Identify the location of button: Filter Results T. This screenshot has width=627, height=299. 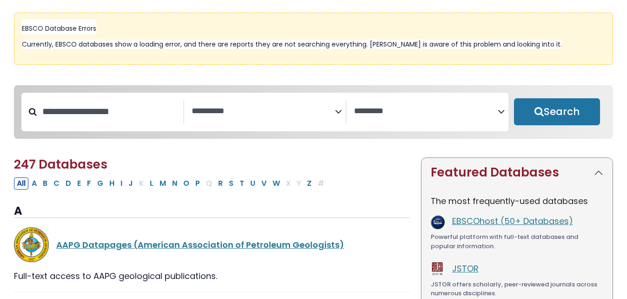
(242, 183).